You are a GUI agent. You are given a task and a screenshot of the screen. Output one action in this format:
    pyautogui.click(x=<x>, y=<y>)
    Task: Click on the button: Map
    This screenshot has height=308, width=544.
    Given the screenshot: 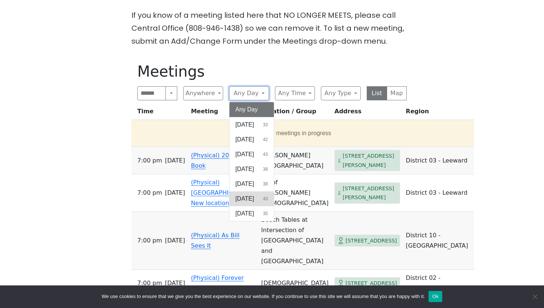 What is the action you would take?
    pyautogui.click(x=396, y=93)
    